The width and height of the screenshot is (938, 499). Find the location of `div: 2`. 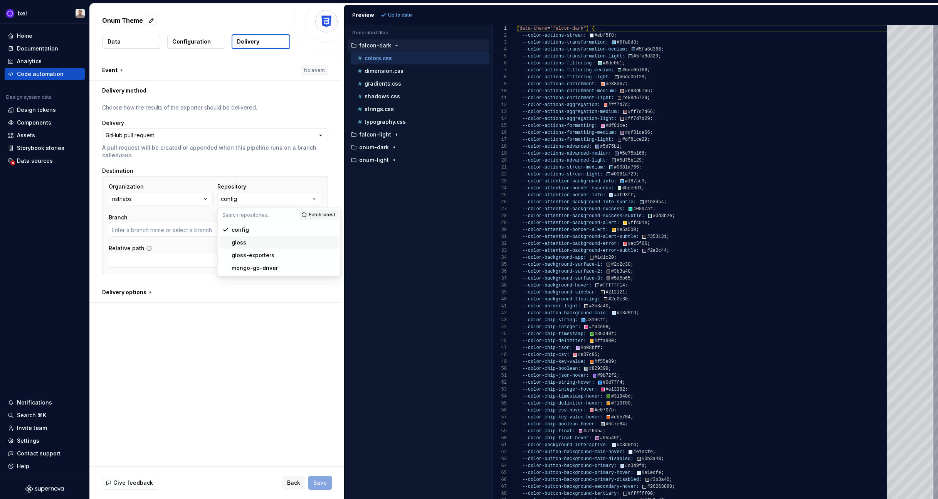

div: 2 is located at coordinates (500, 35).